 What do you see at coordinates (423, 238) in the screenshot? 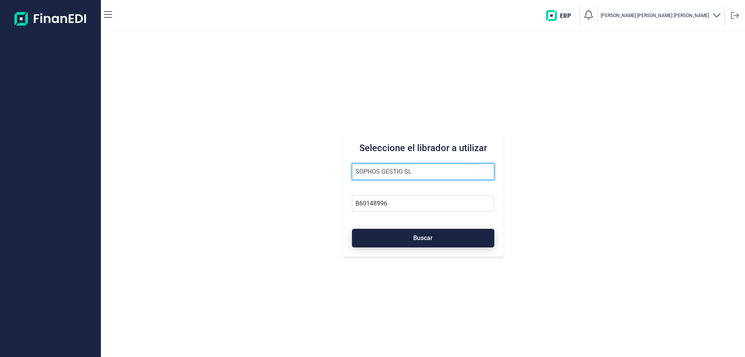
I see `button: Buscar` at bounding box center [423, 238].